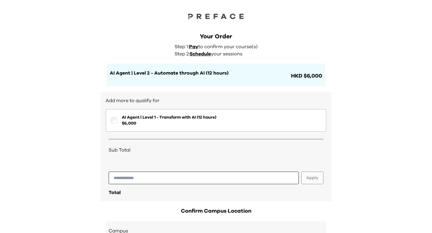 The width and height of the screenshot is (432, 233). Describe the element at coordinates (216, 212) in the screenshot. I see `h2: Confirm Campus Location` at that location.